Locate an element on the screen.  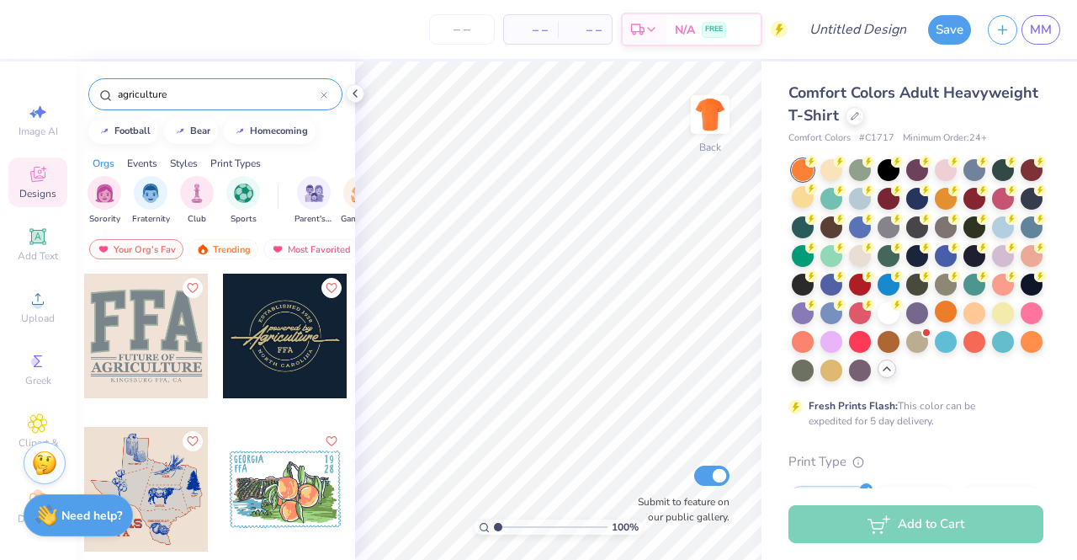
img: Parent's Weekend Image is located at coordinates (314, 193).